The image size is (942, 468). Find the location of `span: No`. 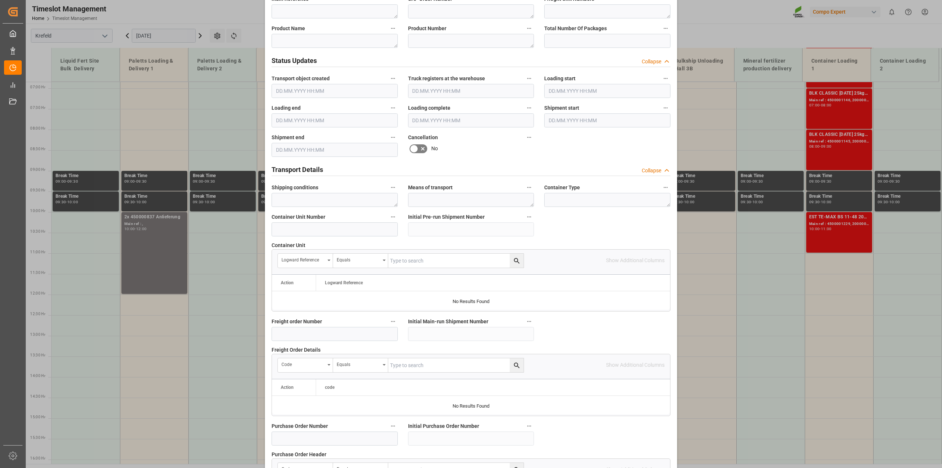

span: No is located at coordinates (435, 148).